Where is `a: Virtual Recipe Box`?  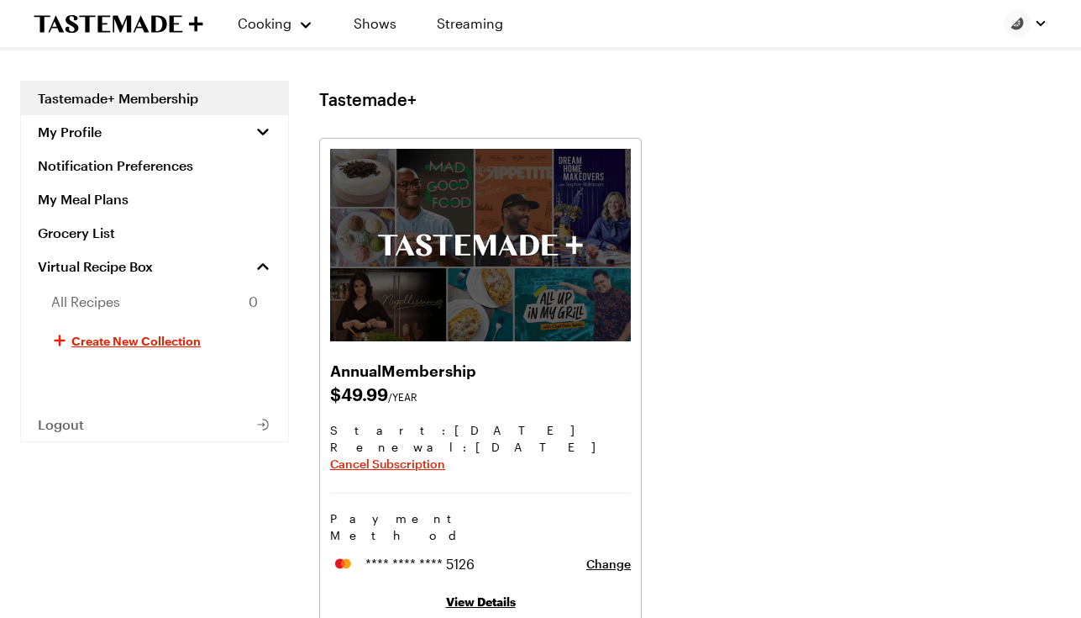 a: Virtual Recipe Box is located at coordinates (155, 266).